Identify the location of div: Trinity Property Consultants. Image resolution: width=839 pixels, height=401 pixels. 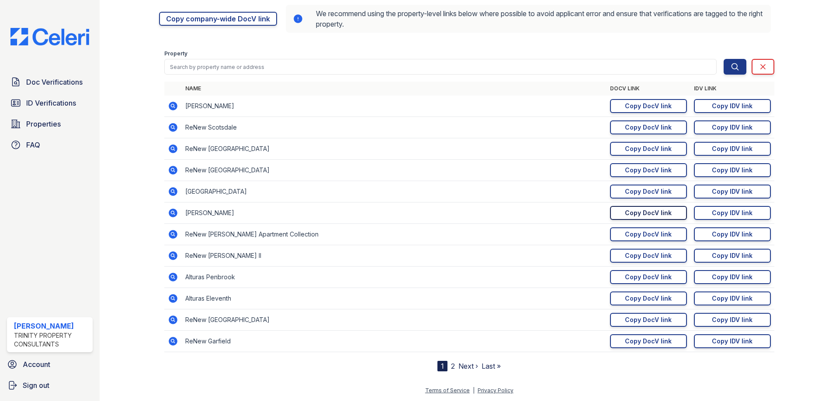
(52, 340).